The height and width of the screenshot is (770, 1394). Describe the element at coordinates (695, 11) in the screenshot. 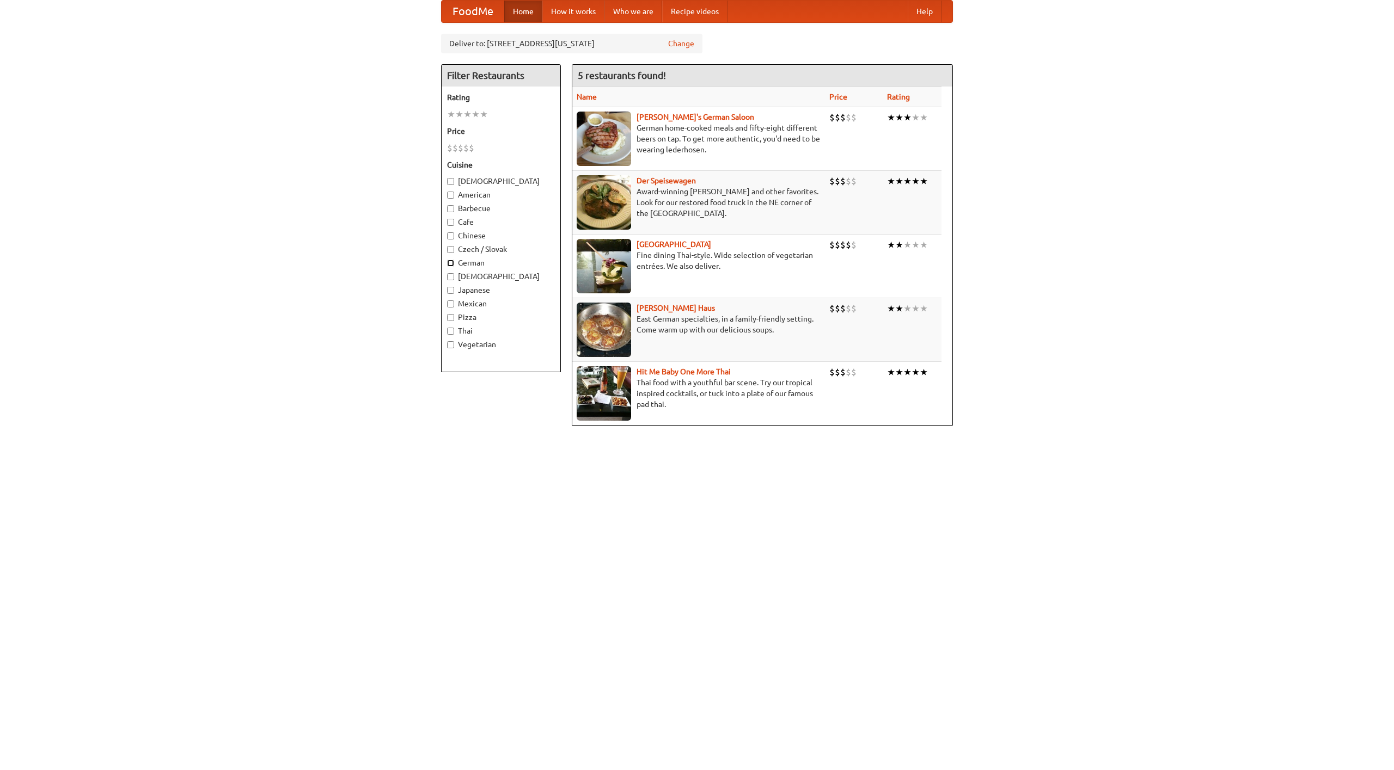

I see `a: Recipe videos` at that location.